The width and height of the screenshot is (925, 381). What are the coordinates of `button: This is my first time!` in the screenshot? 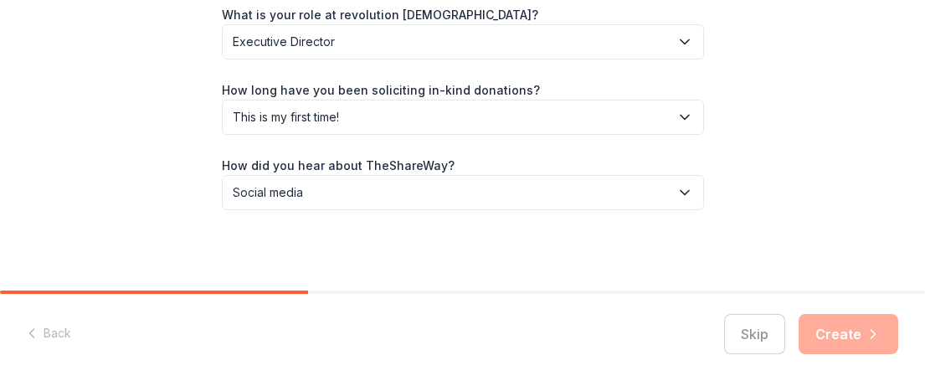 It's located at (463, 117).